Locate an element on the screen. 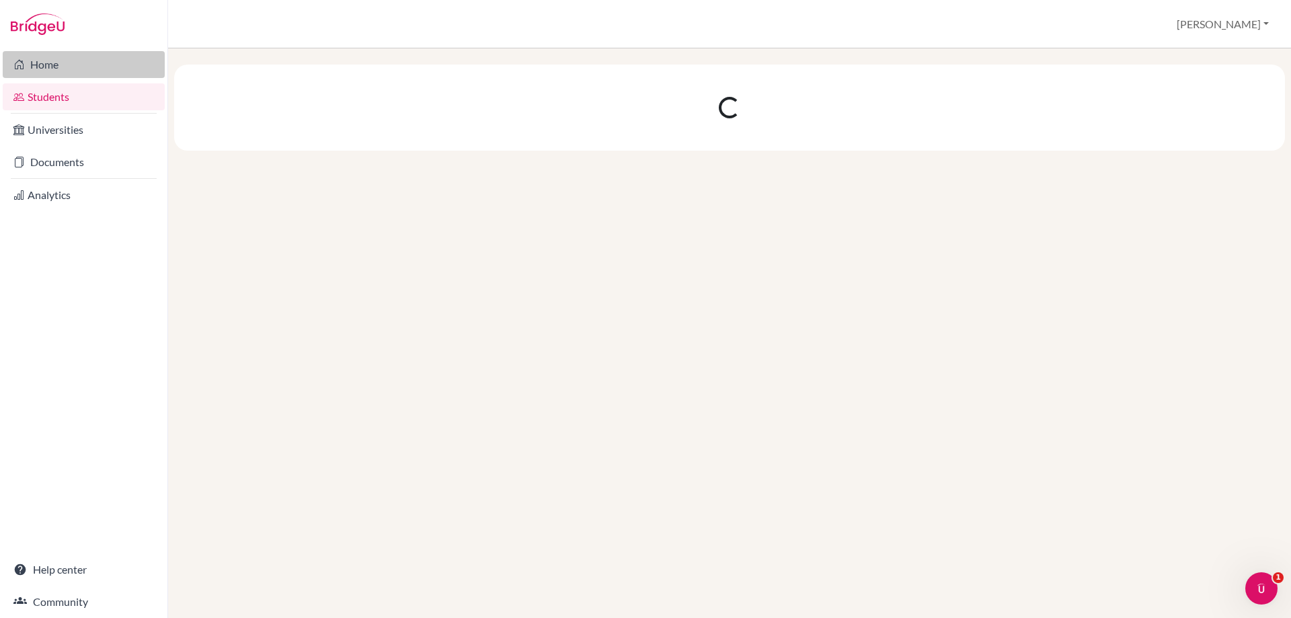 Image resolution: width=1291 pixels, height=618 pixels. img: Bridge-U is located at coordinates (38, 24).